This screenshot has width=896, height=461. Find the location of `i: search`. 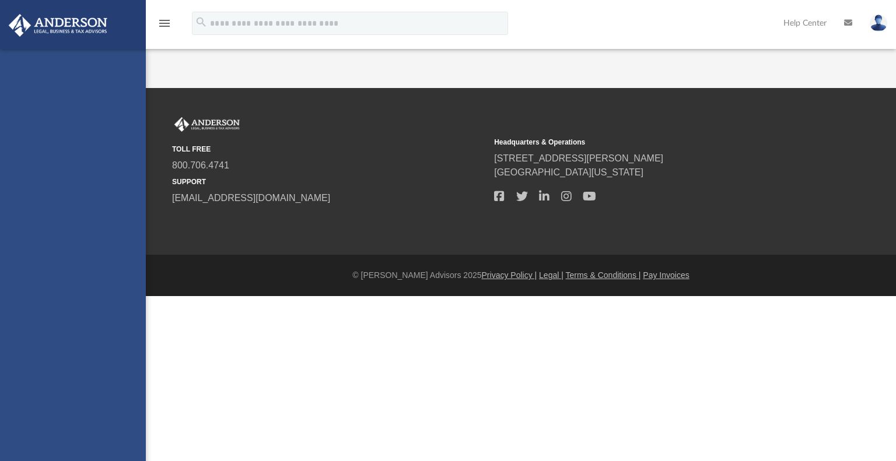

i: search is located at coordinates (201, 22).